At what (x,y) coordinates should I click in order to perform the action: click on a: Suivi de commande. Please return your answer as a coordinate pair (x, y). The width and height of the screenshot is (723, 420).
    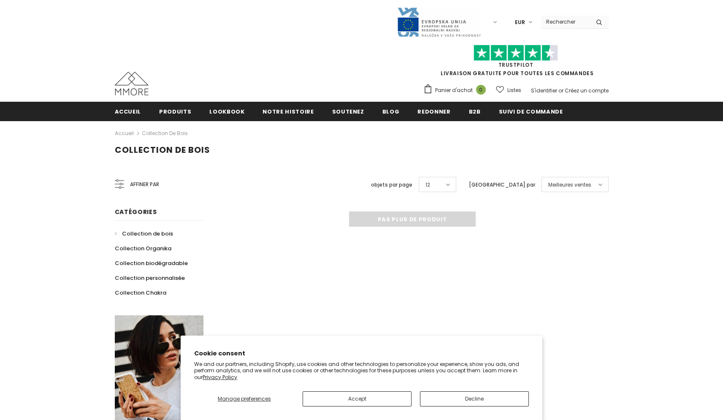
    Looking at the image, I should click on (531, 111).